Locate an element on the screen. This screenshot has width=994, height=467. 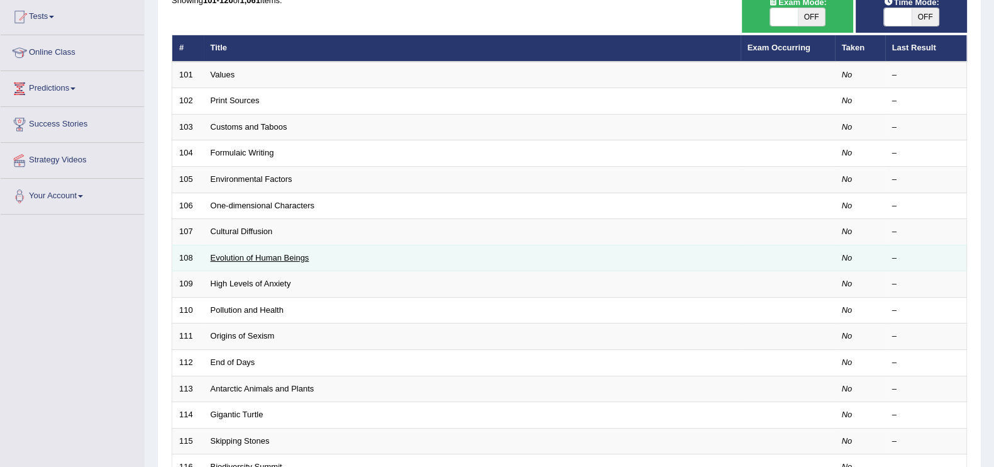
th: Last Result is located at coordinates (926, 48).